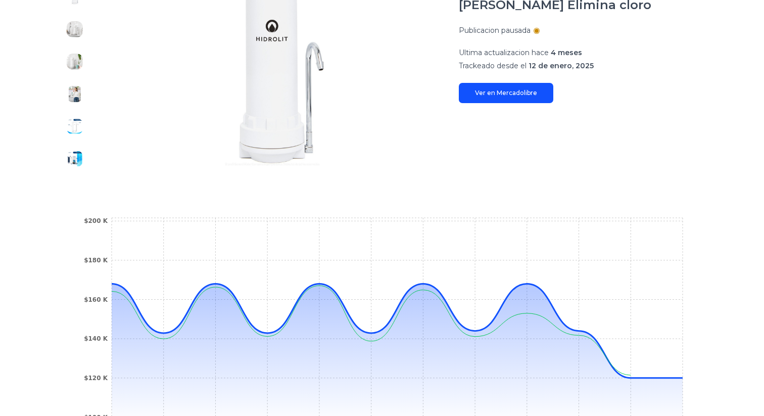 This screenshot has height=416, width=764. What do you see at coordinates (506, 93) in the screenshot?
I see `a: Ver en Mercadolibre` at bounding box center [506, 93].